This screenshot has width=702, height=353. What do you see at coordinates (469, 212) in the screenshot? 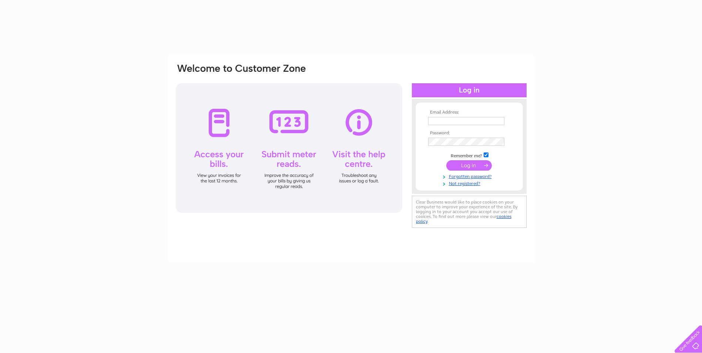
I see `div: Clear Business would like to place cookies on your computer to improve your experience of the sit...` at bounding box center [469, 212].